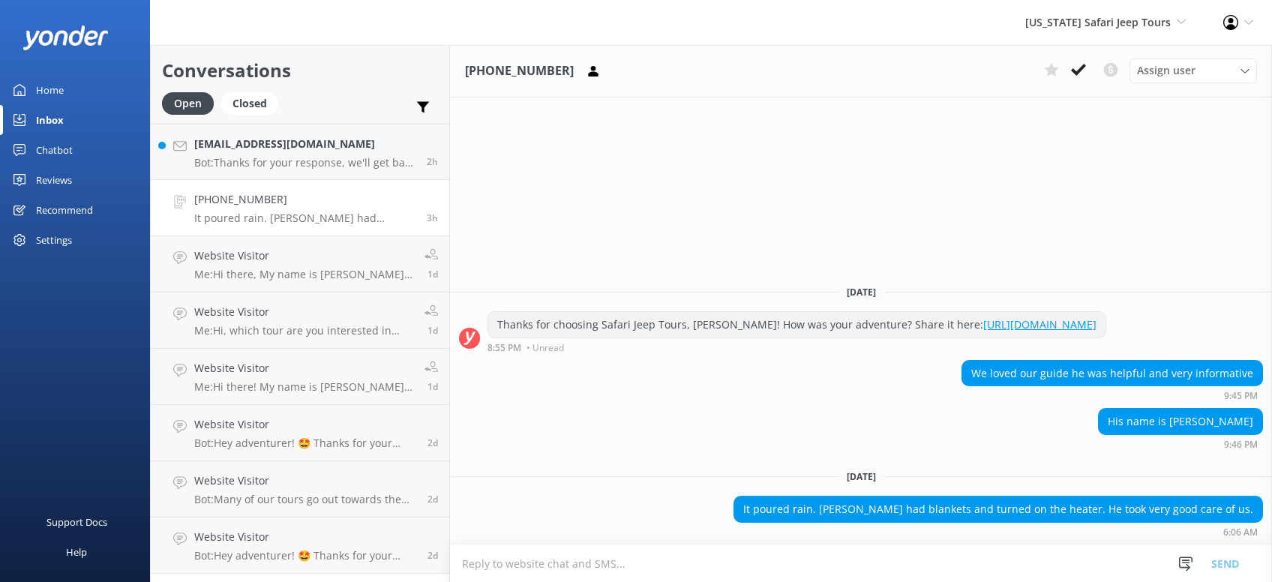 This screenshot has width=1272, height=582. I want to click on p: Bot: Many of our tours go out towards the end of the day. The best tours for exploring [GEOGRAPHI..., so click(305, 500).